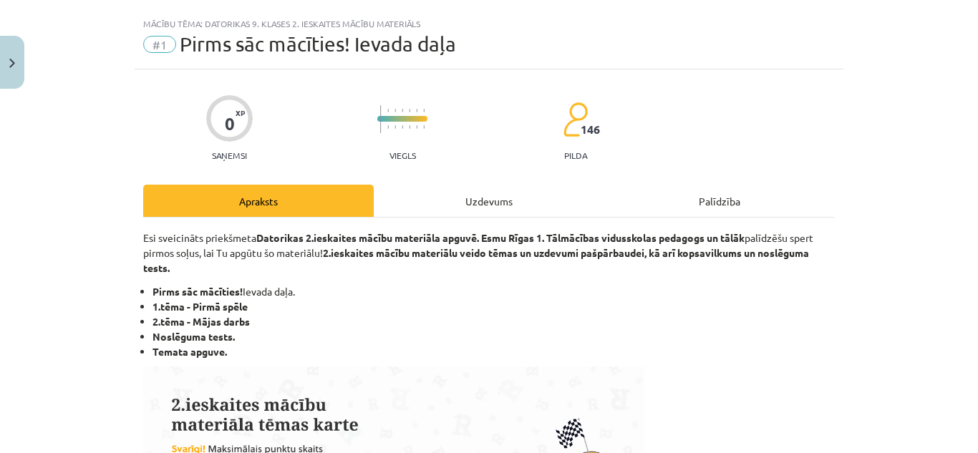 The height and width of the screenshot is (453, 978). Describe the element at coordinates (500, 238) in the screenshot. I see `strong: Datorikas 2.ieskaites mācību materiāla apguvē. Esmu Rīgas 1. Tālmācības vidusskolas pedagogs un t...` at that location.